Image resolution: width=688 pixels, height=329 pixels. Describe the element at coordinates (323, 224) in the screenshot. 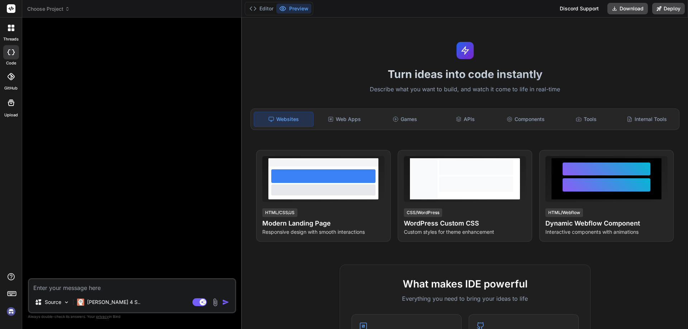

I see `h4: Modern Landing Page` at that location.